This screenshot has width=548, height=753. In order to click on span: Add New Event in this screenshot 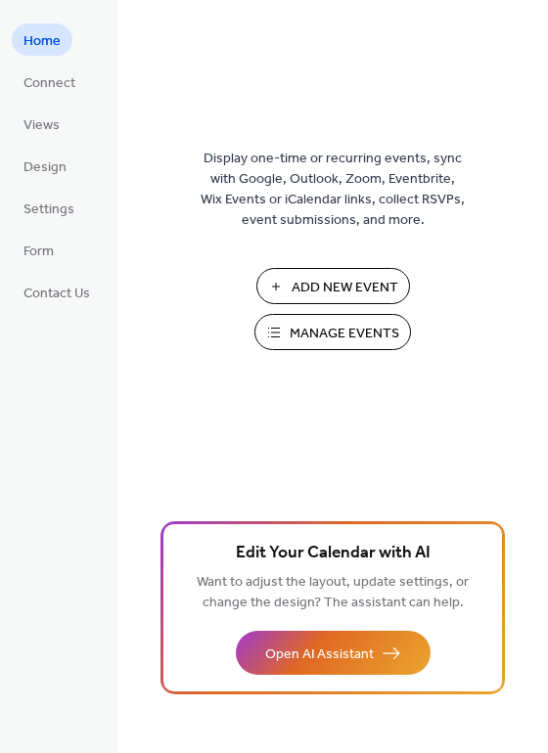, I will do `click(344, 287)`.